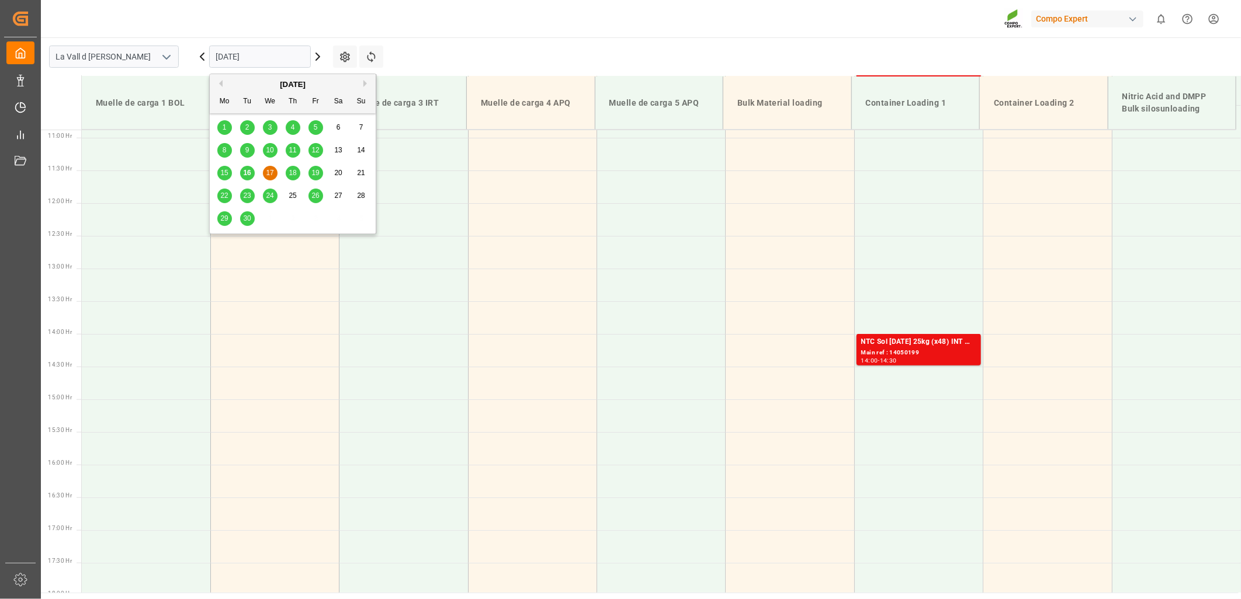  Describe the element at coordinates (361, 127) in the screenshot. I see `div: Choose Sunday, September 7th, 2025` at that location.